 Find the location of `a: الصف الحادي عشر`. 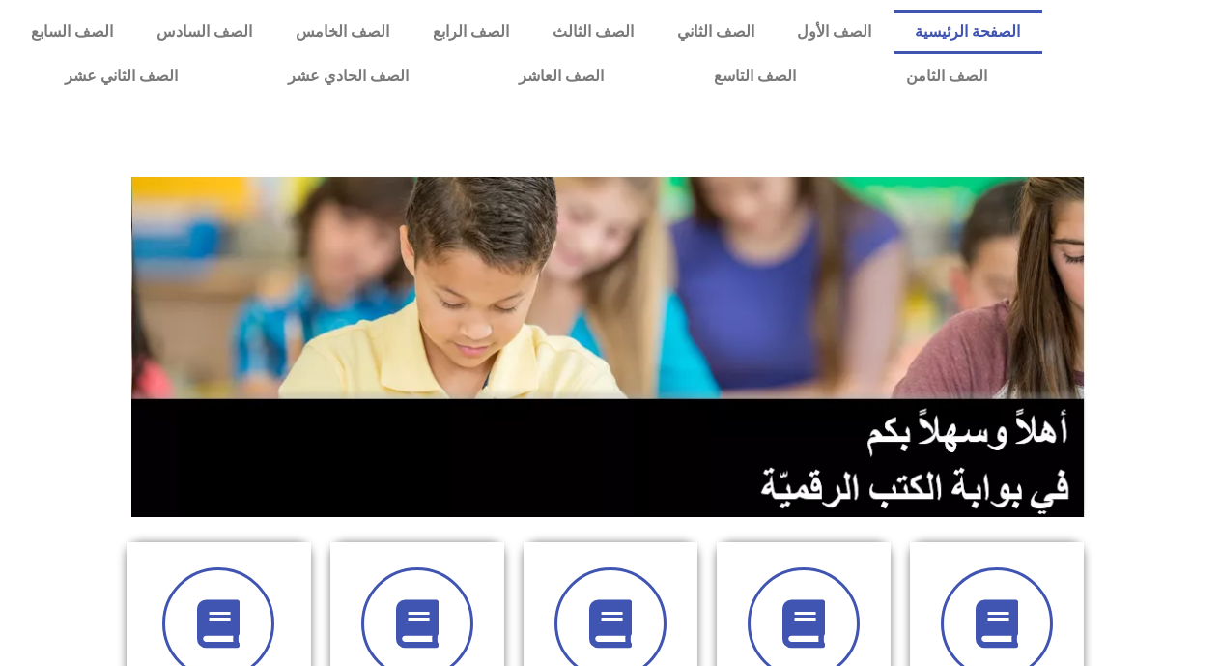

a: الصف الحادي عشر is located at coordinates (348, 76).